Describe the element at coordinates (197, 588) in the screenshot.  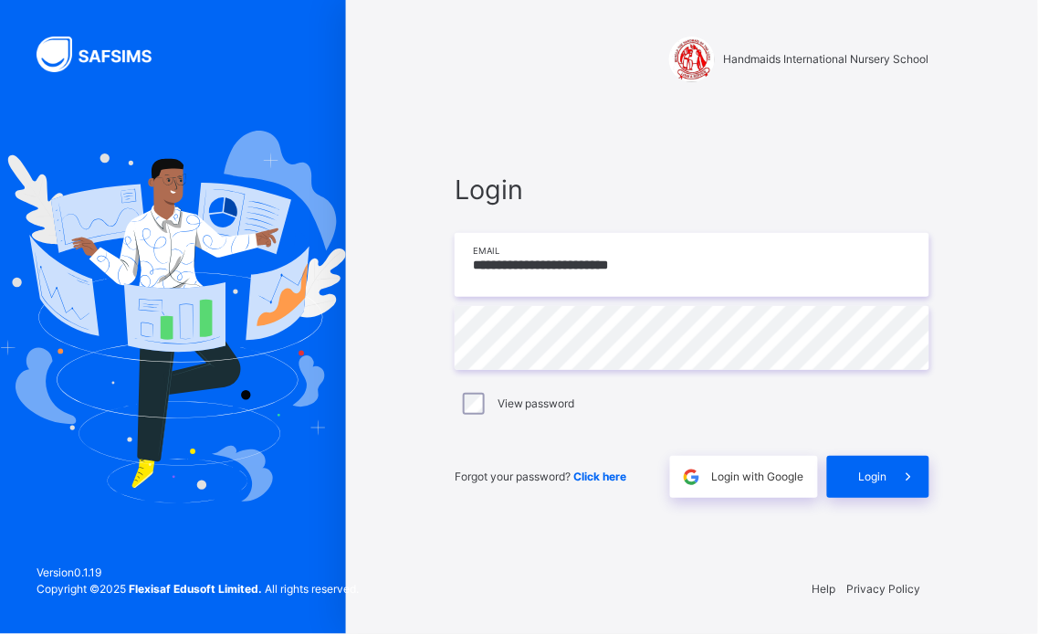
I see `span: Copyright © 2025 All rights reserved.` at that location.